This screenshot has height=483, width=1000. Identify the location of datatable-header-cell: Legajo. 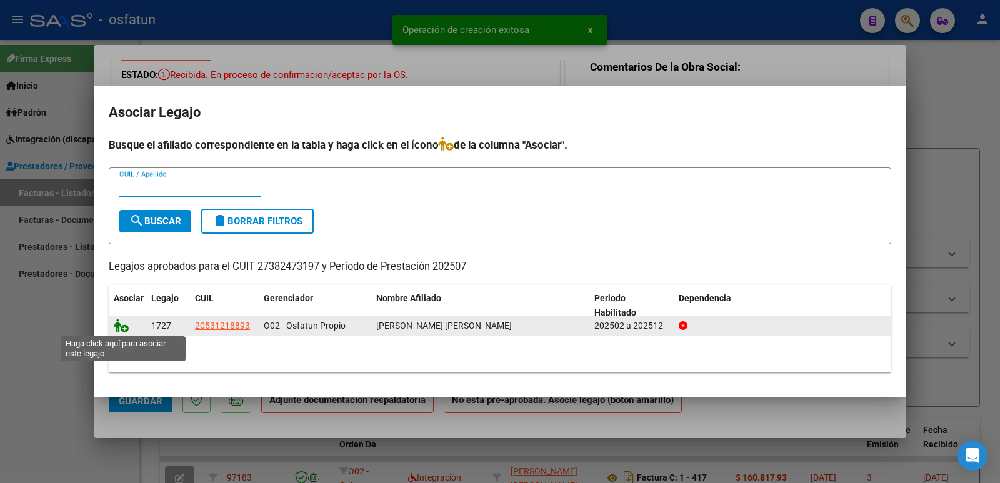
(168, 306).